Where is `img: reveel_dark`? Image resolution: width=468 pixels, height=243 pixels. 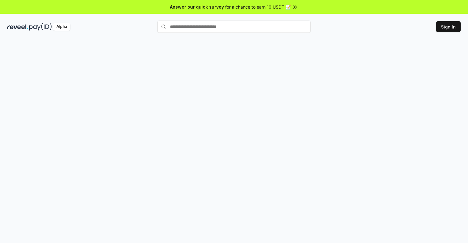 img: reveel_dark is located at coordinates (17, 27).